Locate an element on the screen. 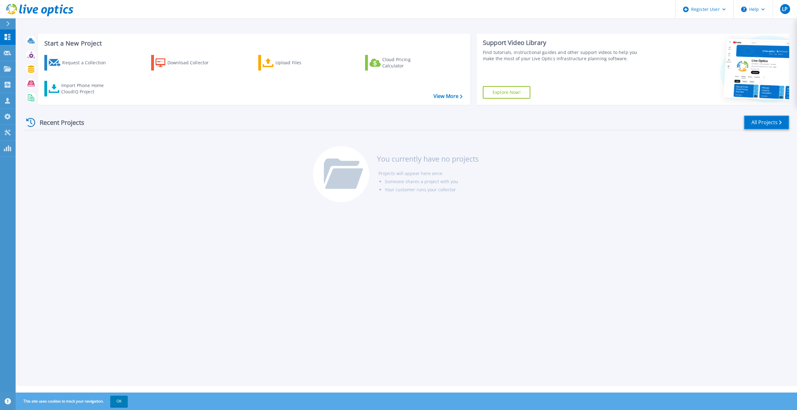 The width and height of the screenshot is (797, 410). a: View More is located at coordinates (448, 96).